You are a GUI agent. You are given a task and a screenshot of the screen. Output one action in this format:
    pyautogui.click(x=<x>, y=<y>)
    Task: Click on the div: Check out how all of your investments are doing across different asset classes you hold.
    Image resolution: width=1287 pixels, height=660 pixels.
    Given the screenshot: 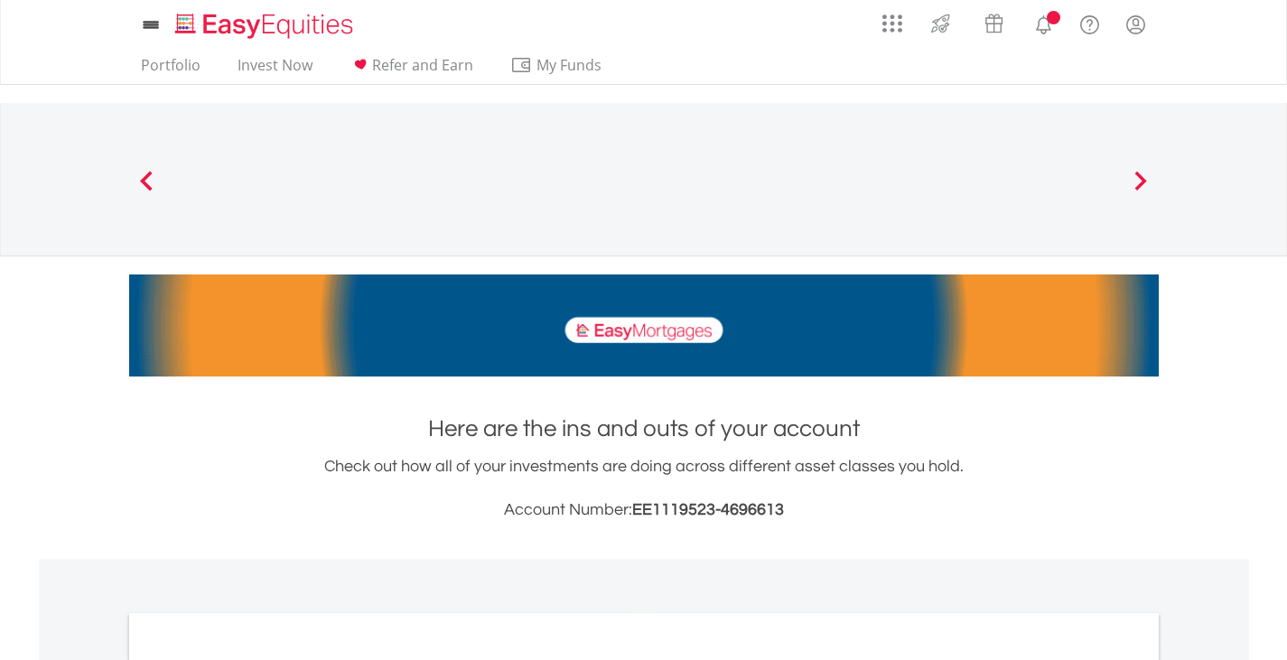 What is the action you would take?
    pyautogui.click(x=644, y=489)
    